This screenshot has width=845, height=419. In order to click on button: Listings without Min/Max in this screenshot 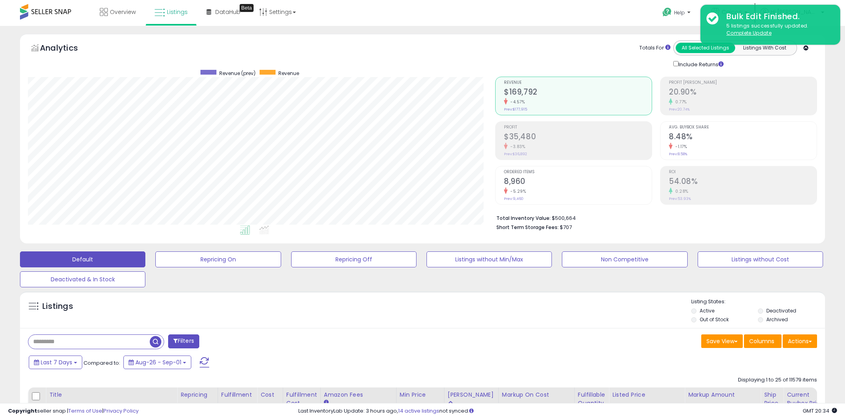, I will do `click(489, 260)`.